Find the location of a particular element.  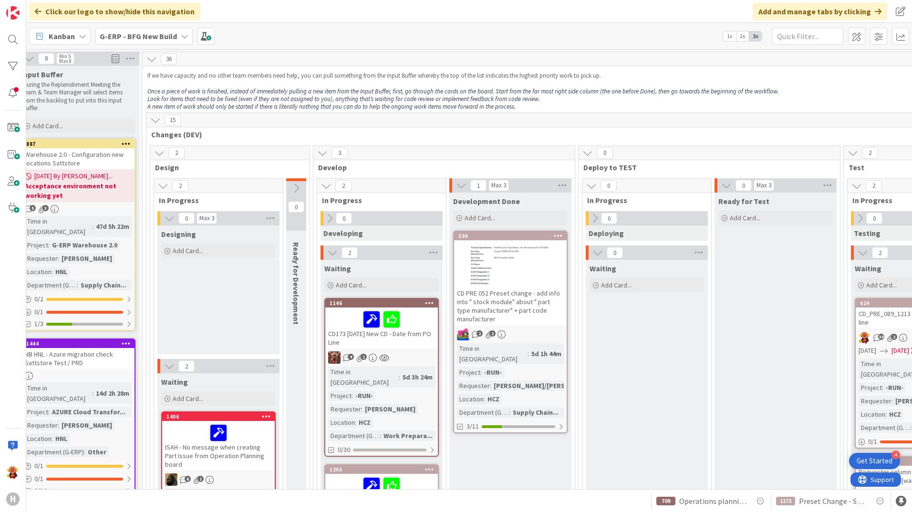

span: 1 is located at coordinates (479, 186).